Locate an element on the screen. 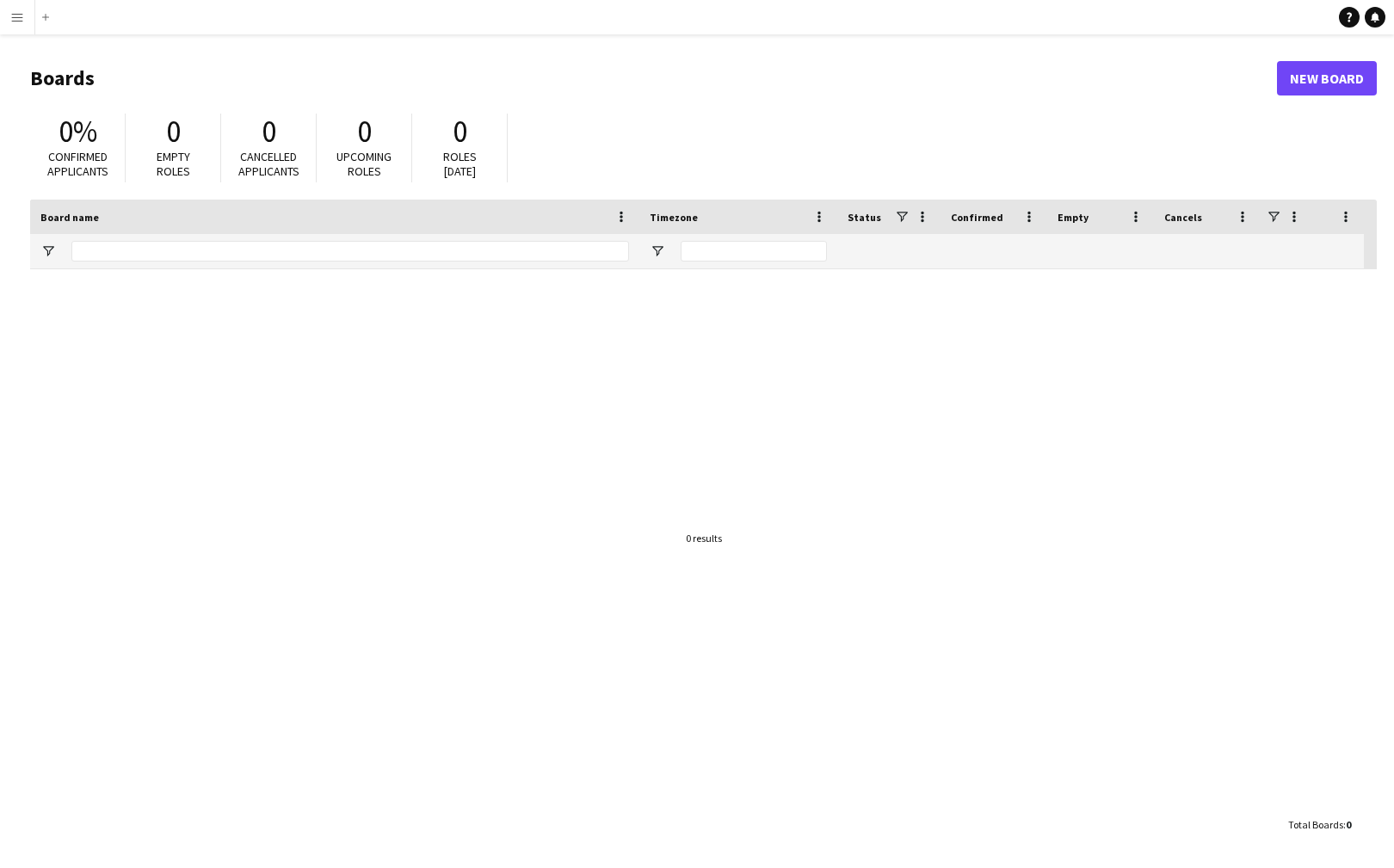 Image resolution: width=1394 pixels, height=868 pixels. a: New Board is located at coordinates (1327, 78).